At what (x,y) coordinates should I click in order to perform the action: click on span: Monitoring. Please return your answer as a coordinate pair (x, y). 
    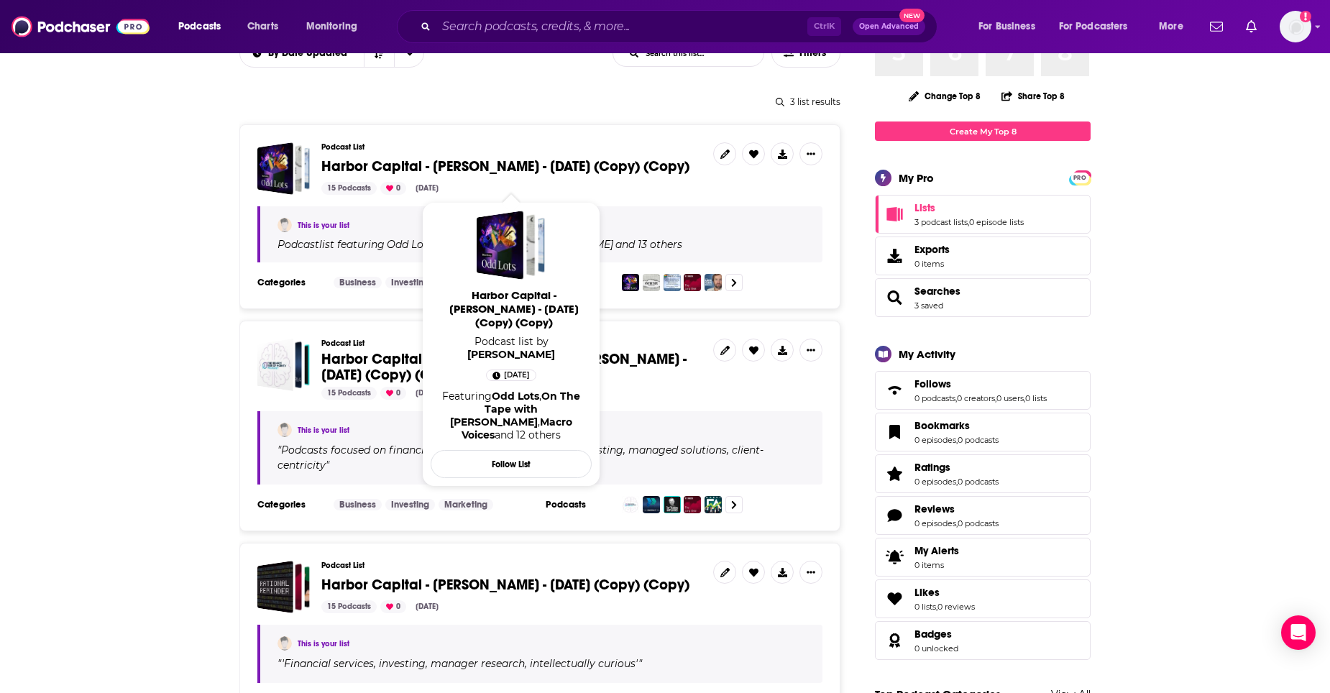
    Looking at the image, I should click on (332, 27).